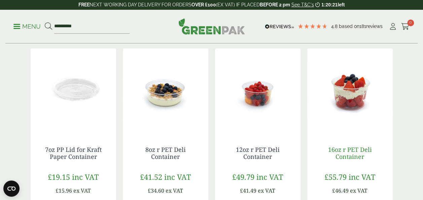 Image resolution: width=423 pixels, height=200 pixels. What do you see at coordinates (350, 91) in the screenshot?
I see `img: 16oz r PET Deli Container with Strawberries and Cream (Large)` at bounding box center [350, 91].